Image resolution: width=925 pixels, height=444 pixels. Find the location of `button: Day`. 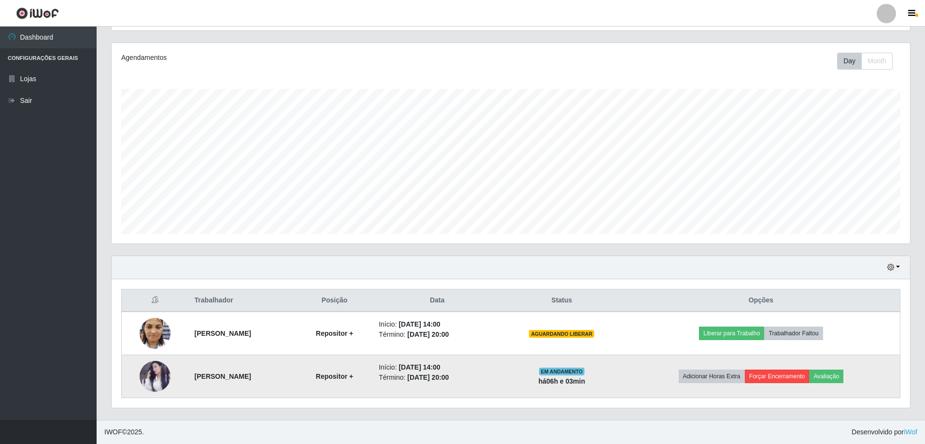

button: Day is located at coordinates (849, 61).